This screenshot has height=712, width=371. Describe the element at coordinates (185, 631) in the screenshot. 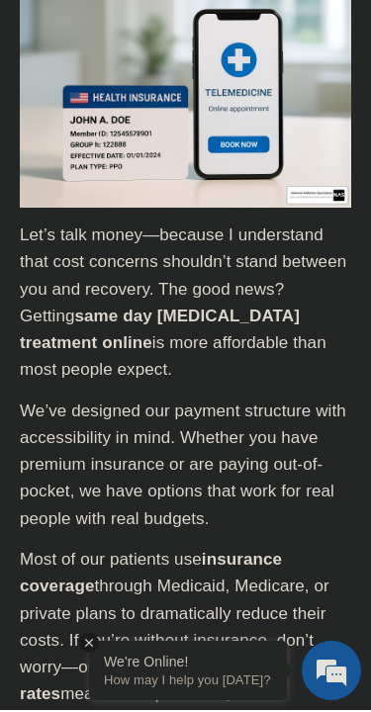

I see `textarea: Type your message and hit 'Enter'` at that location.